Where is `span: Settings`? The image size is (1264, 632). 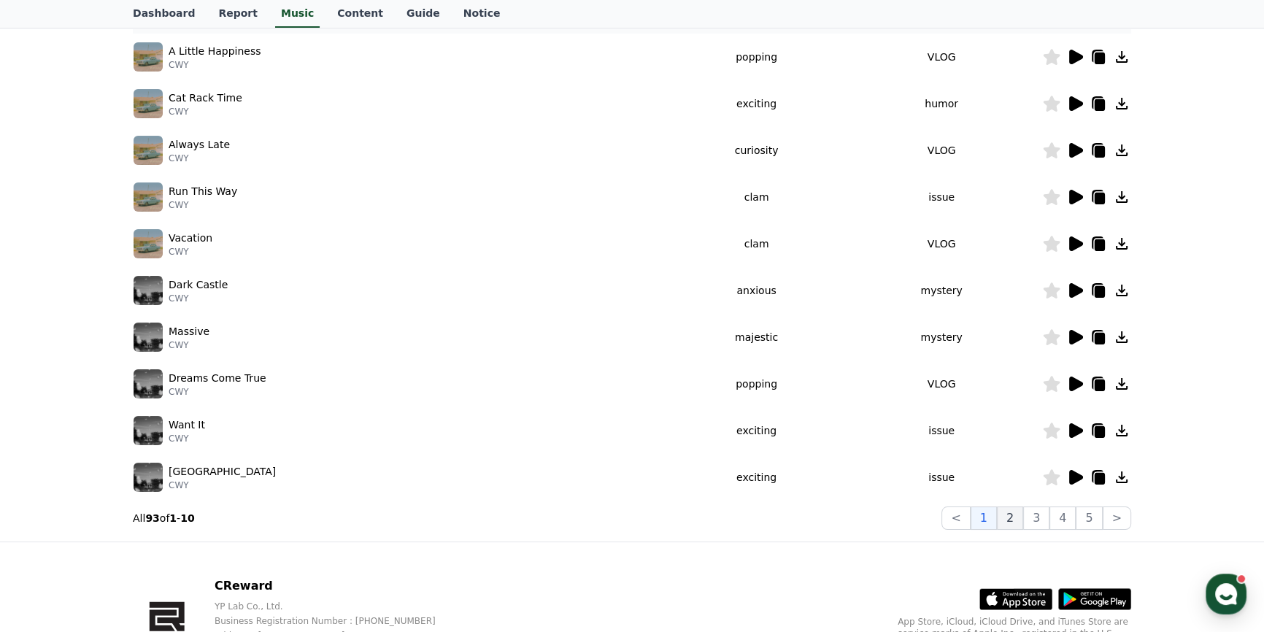 span: Settings is located at coordinates (234, 490).